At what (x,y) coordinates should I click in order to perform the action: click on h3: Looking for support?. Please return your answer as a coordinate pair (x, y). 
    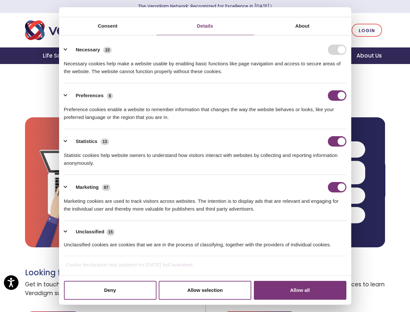
    Looking at the image, I should click on (113, 272).